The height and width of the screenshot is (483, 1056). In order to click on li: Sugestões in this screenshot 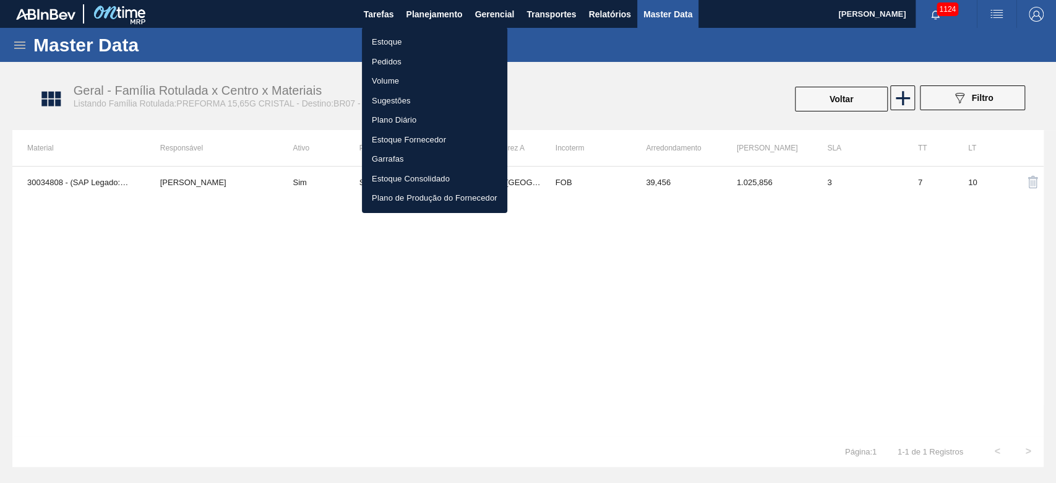, I will do `click(434, 101)`.